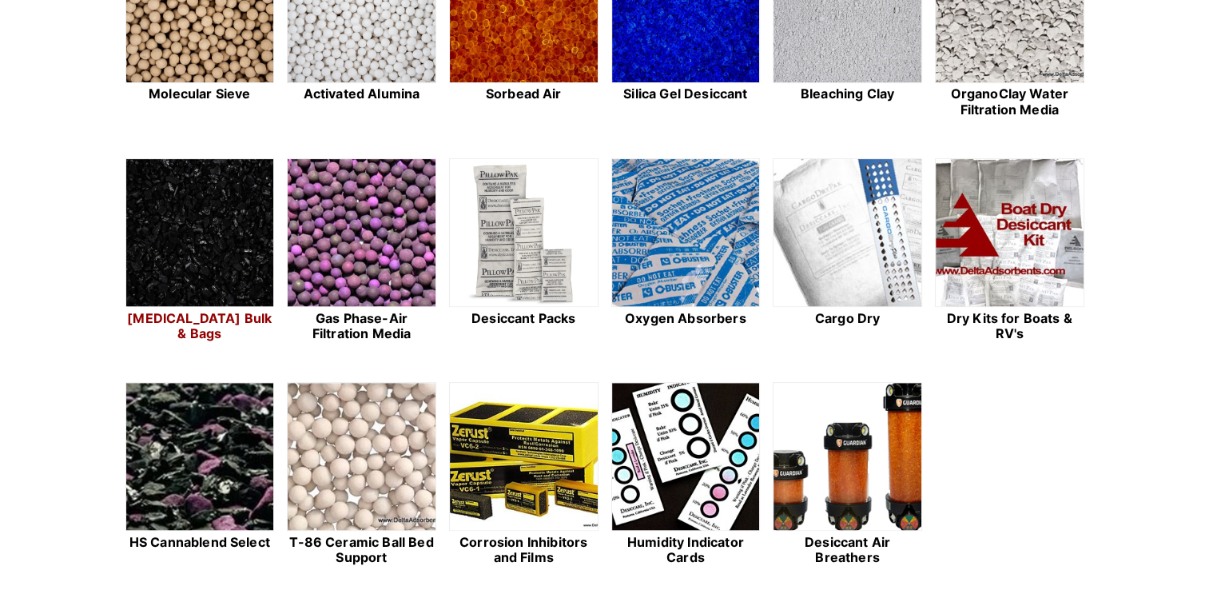 The image size is (1209, 590). I want to click on h2: Gas Phase-Air Filtration Media, so click(361, 326).